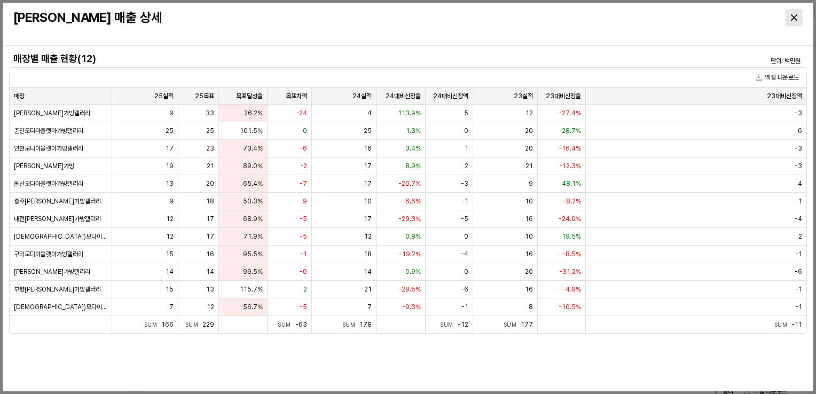 The height and width of the screenshot is (394, 816). What do you see at coordinates (570, 219) in the screenshot?
I see `span: -24.0%` at bounding box center [570, 219].